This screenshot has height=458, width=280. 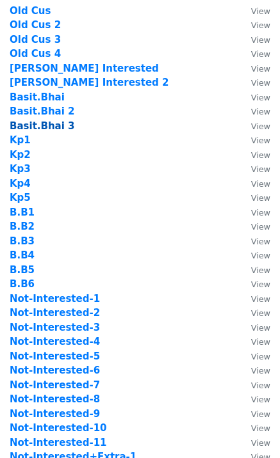 What do you see at coordinates (22, 270) in the screenshot?
I see `a: B.B5` at bounding box center [22, 270].